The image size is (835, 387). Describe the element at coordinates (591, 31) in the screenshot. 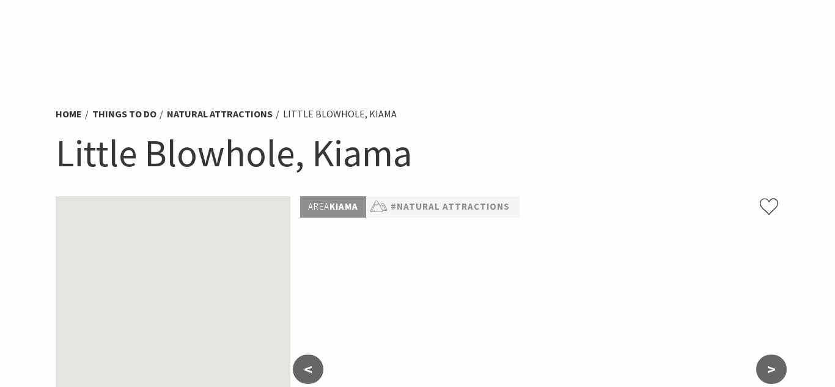

I see `span: What’s On` at that location.